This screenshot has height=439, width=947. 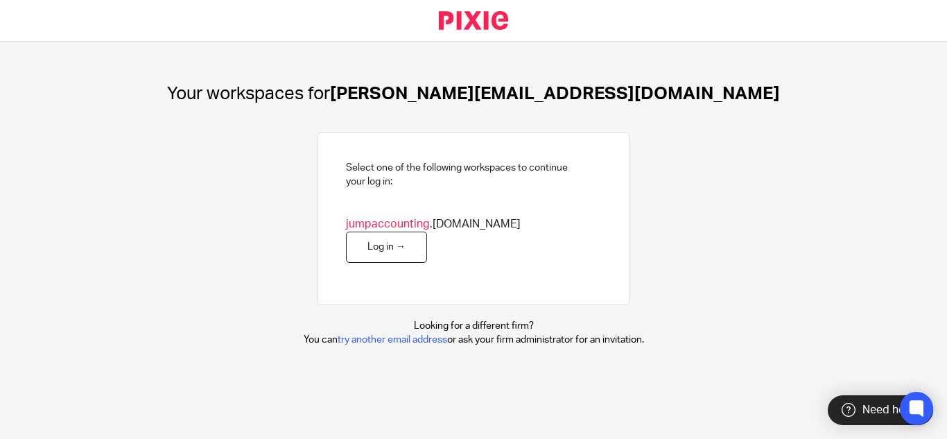 I want to click on div: Need help?, so click(x=880, y=410).